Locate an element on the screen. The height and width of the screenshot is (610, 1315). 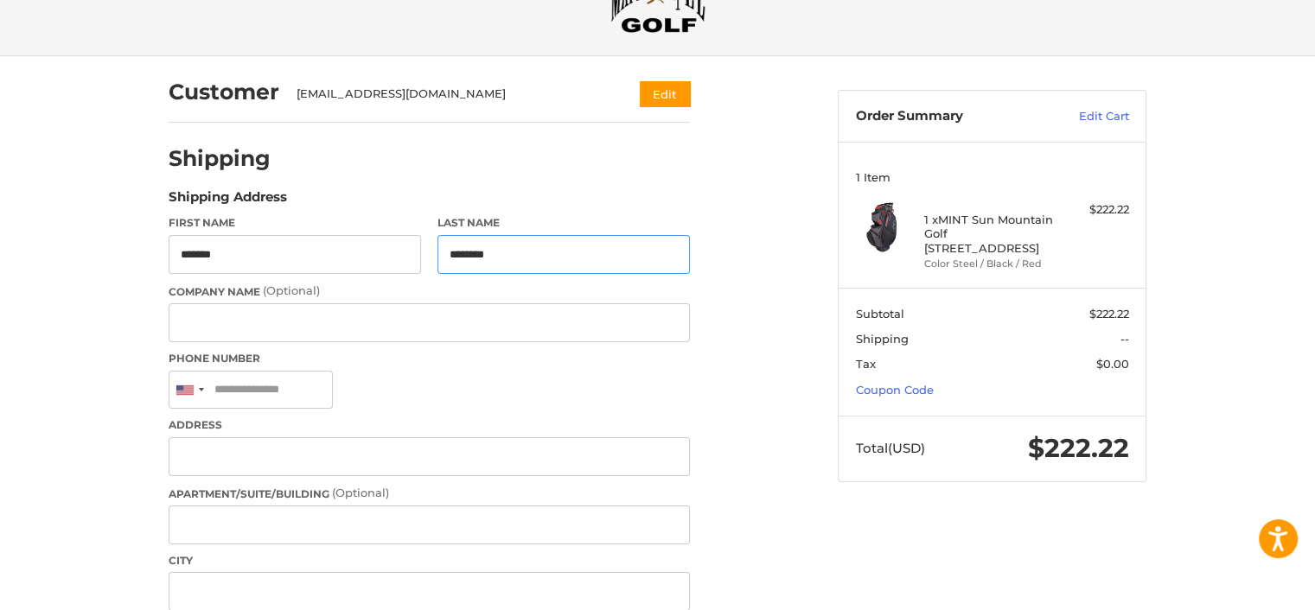
label: Company Name is located at coordinates (429, 291).